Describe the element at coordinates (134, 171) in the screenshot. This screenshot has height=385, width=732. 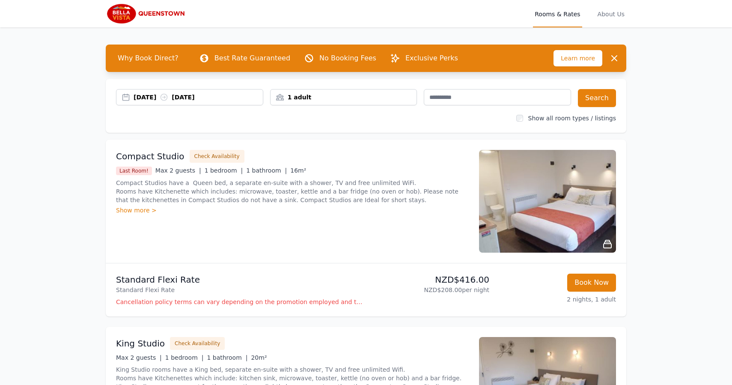
I see `span: Last Room!` at that location.